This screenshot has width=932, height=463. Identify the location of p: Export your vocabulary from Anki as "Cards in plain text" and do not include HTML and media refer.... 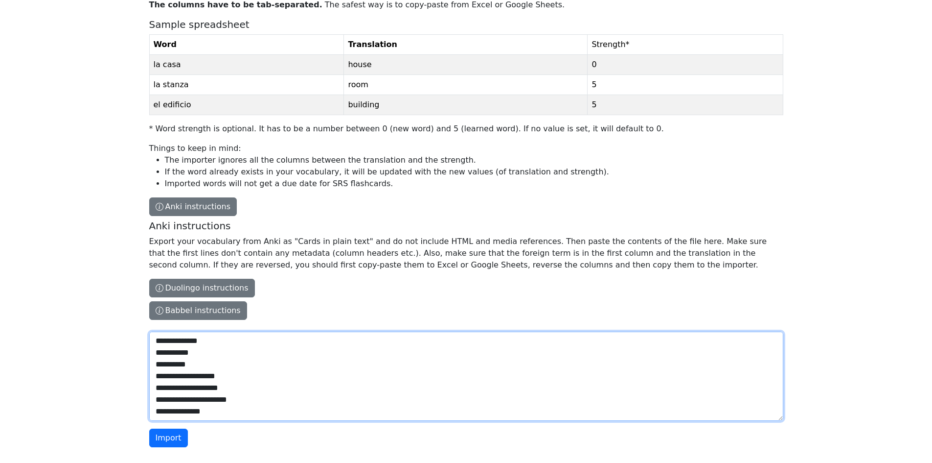
(464, 253).